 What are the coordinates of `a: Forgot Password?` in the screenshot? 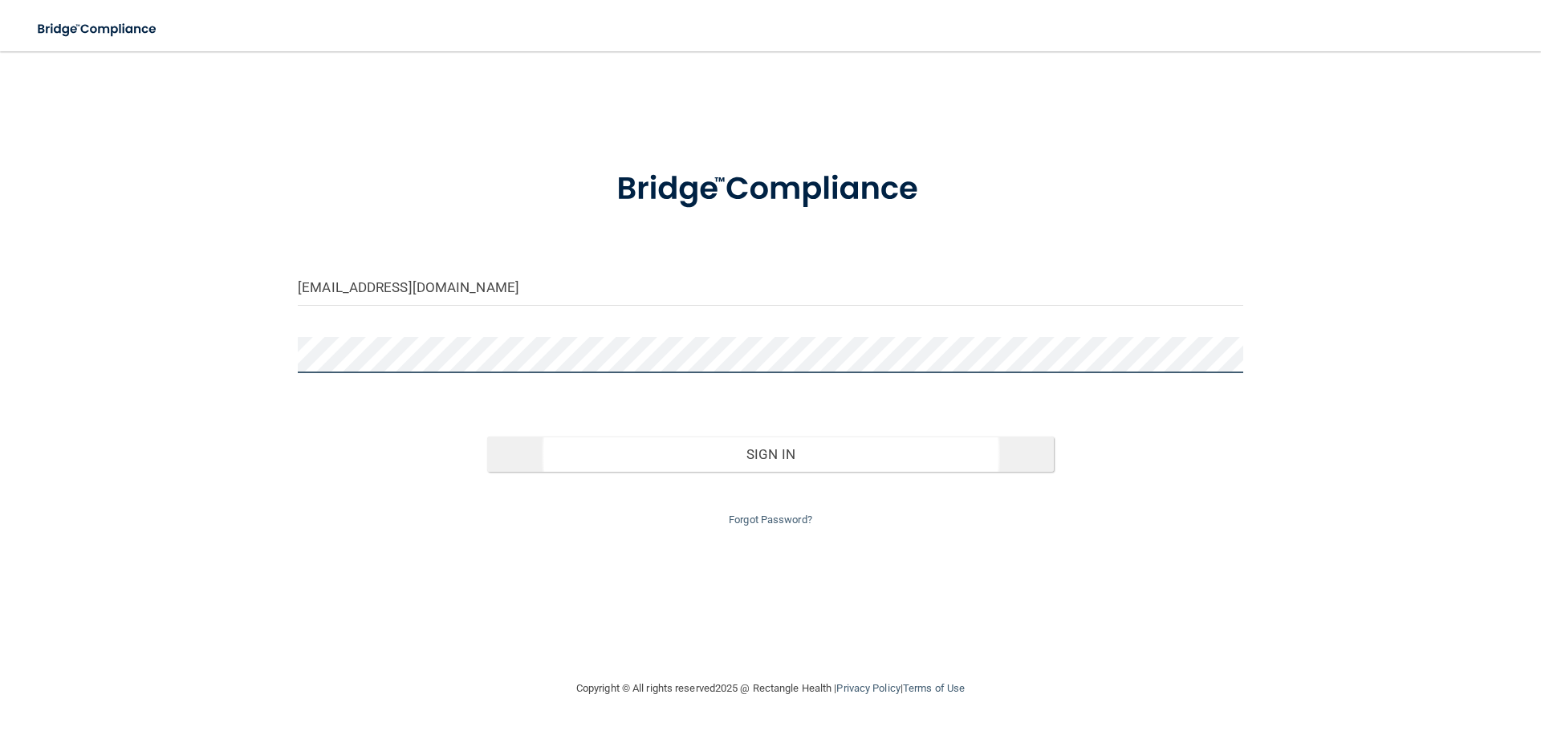 It's located at (771, 519).